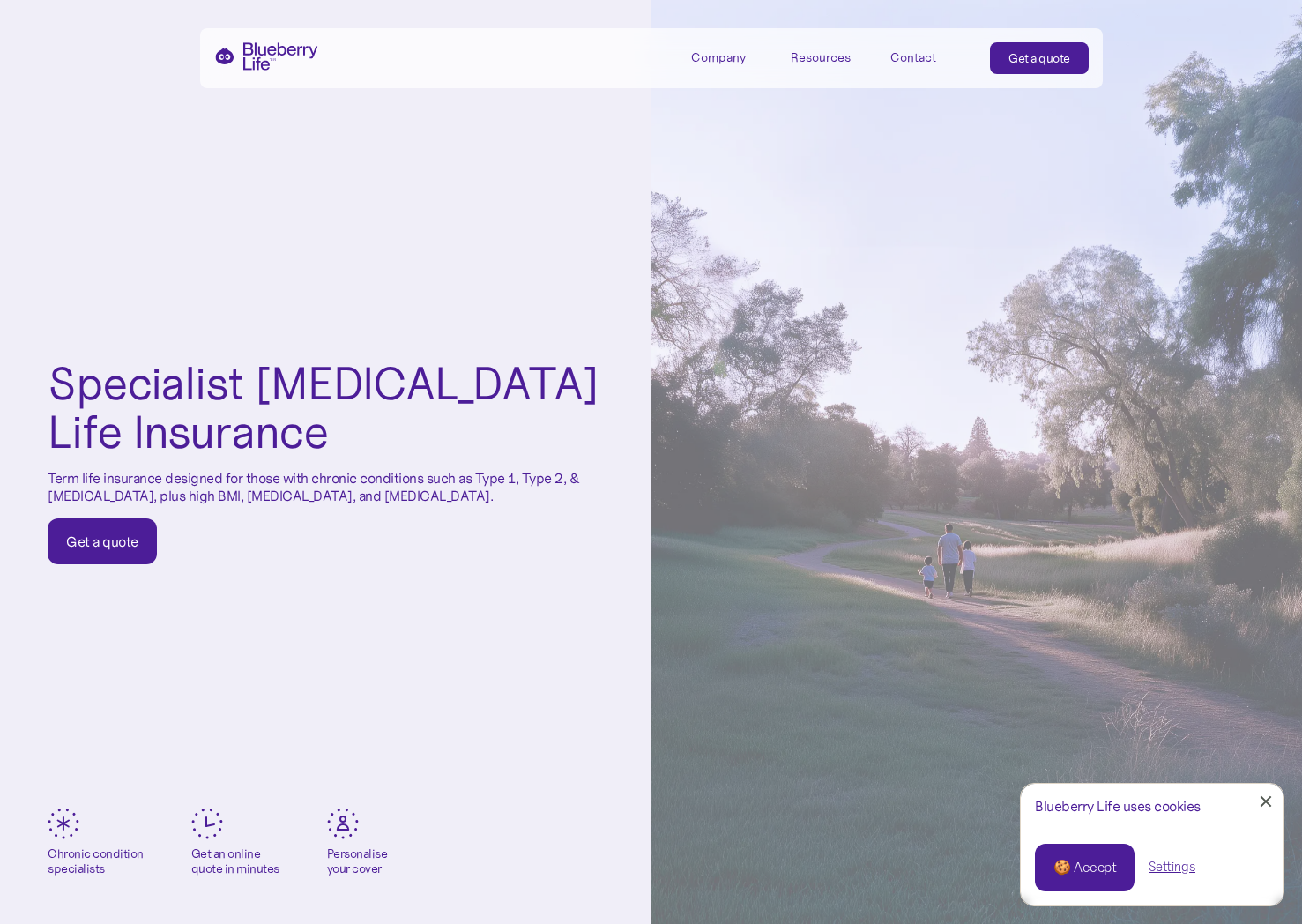  What do you see at coordinates (95, 861) in the screenshot?
I see `div: Chronic condition specialists` at bounding box center [95, 861].